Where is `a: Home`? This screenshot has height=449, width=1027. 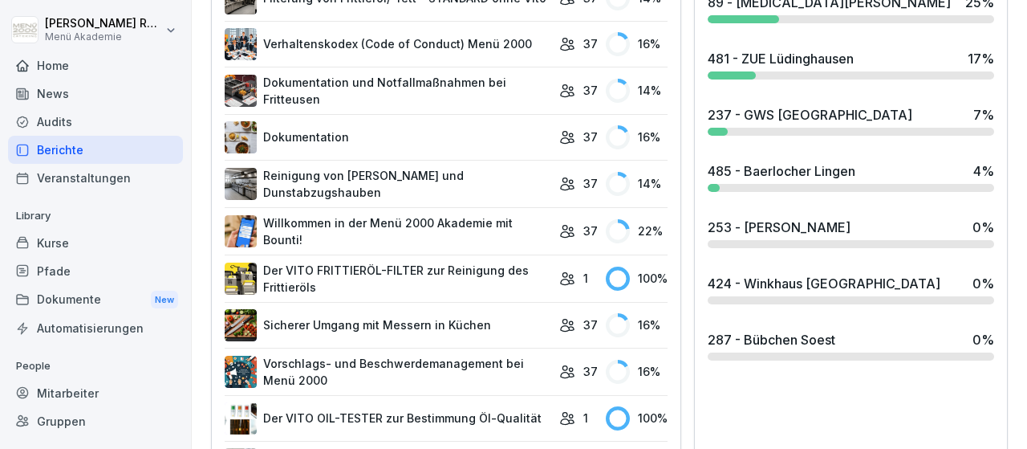
a: Home is located at coordinates (95, 65).